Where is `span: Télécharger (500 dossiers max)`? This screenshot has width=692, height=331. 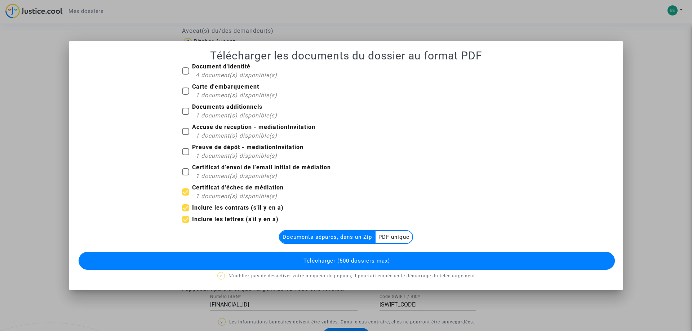 span: Télécharger (500 dossiers max) is located at coordinates (347, 261).